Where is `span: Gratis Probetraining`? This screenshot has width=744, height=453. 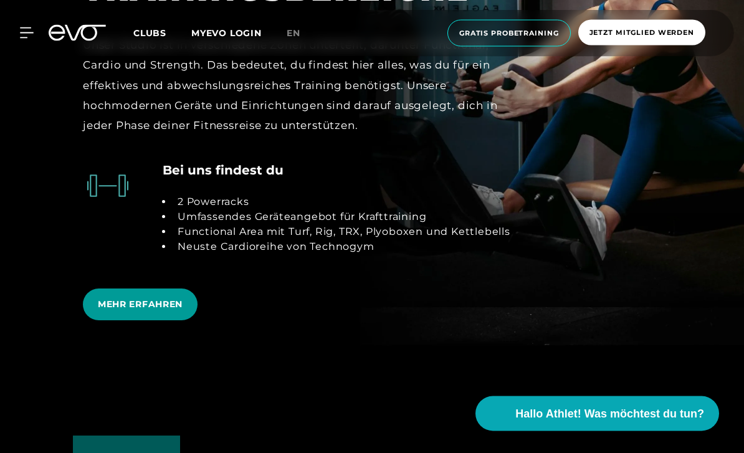 span: Gratis Probetraining is located at coordinates (509, 33).